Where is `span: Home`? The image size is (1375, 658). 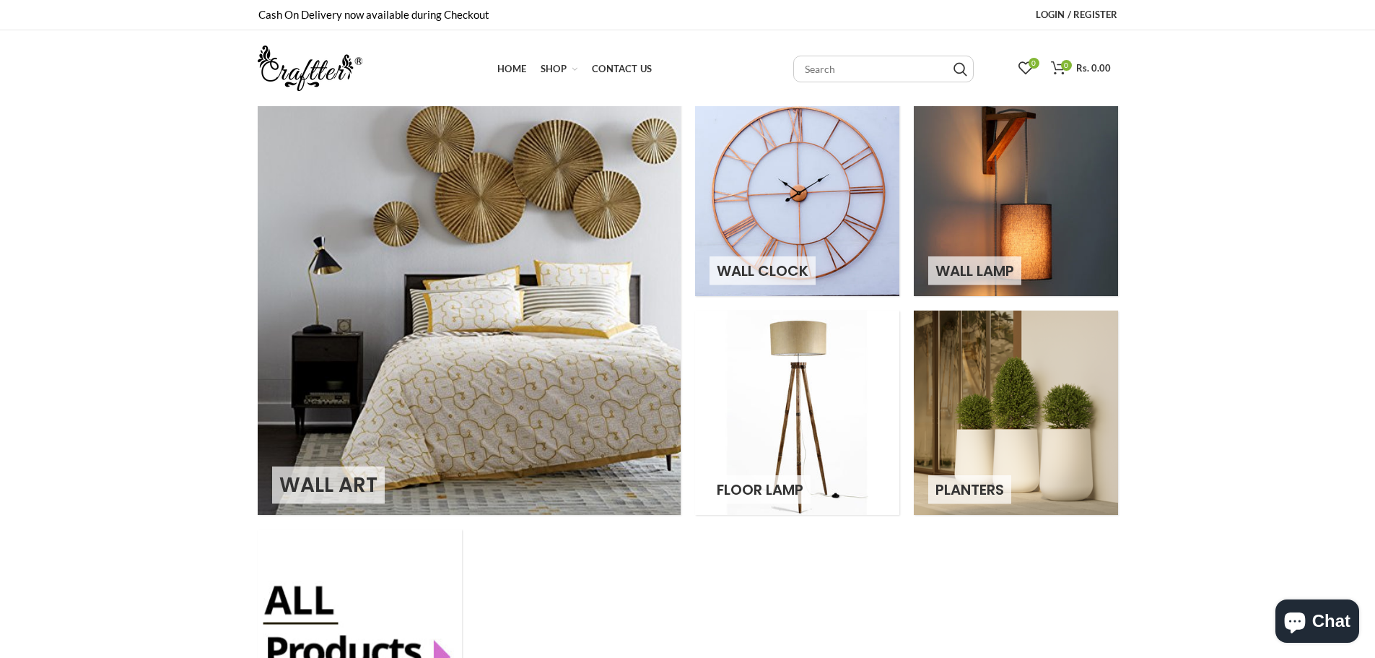 span: Home is located at coordinates (512, 69).